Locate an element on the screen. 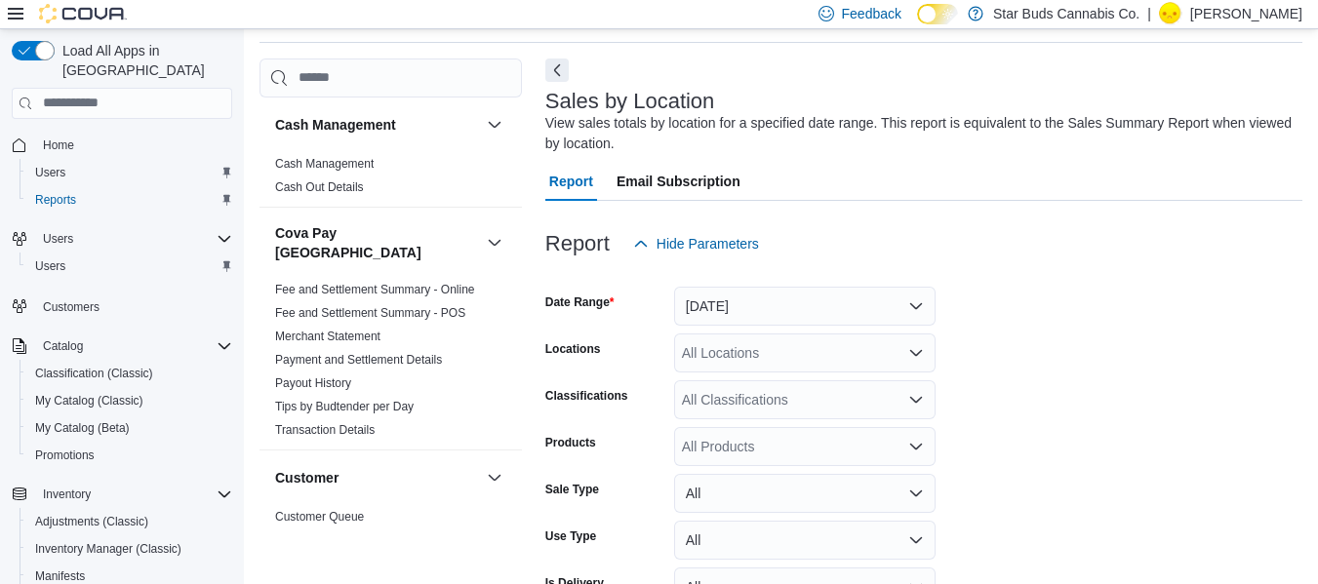 Image resolution: width=1318 pixels, height=584 pixels. div: Cash Management is located at coordinates (390, 180).